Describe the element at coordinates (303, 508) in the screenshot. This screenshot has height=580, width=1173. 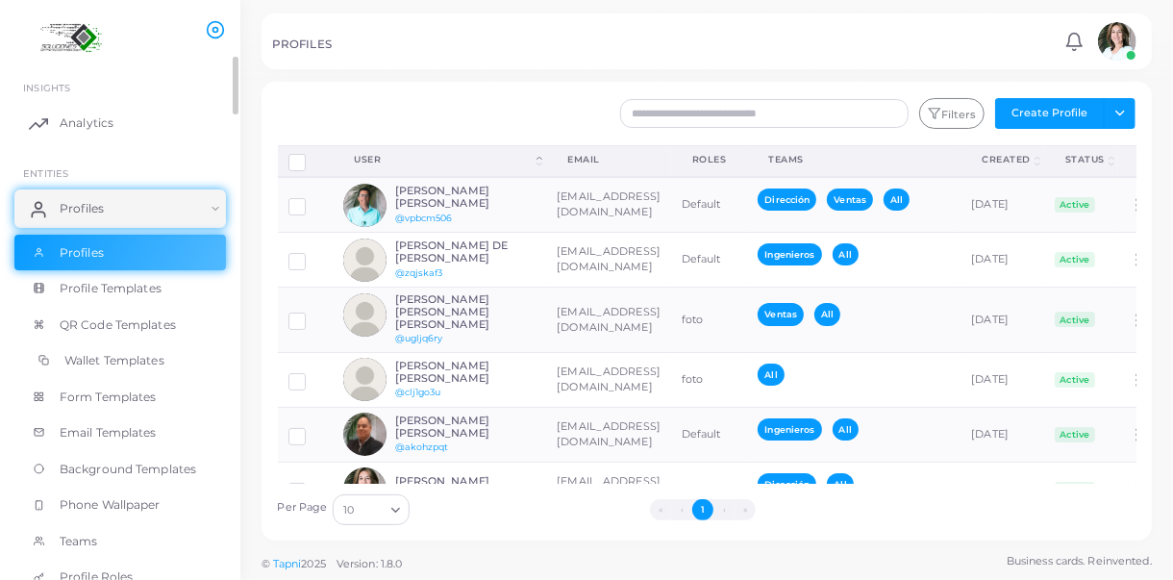
I see `label: Per Page` at that location.